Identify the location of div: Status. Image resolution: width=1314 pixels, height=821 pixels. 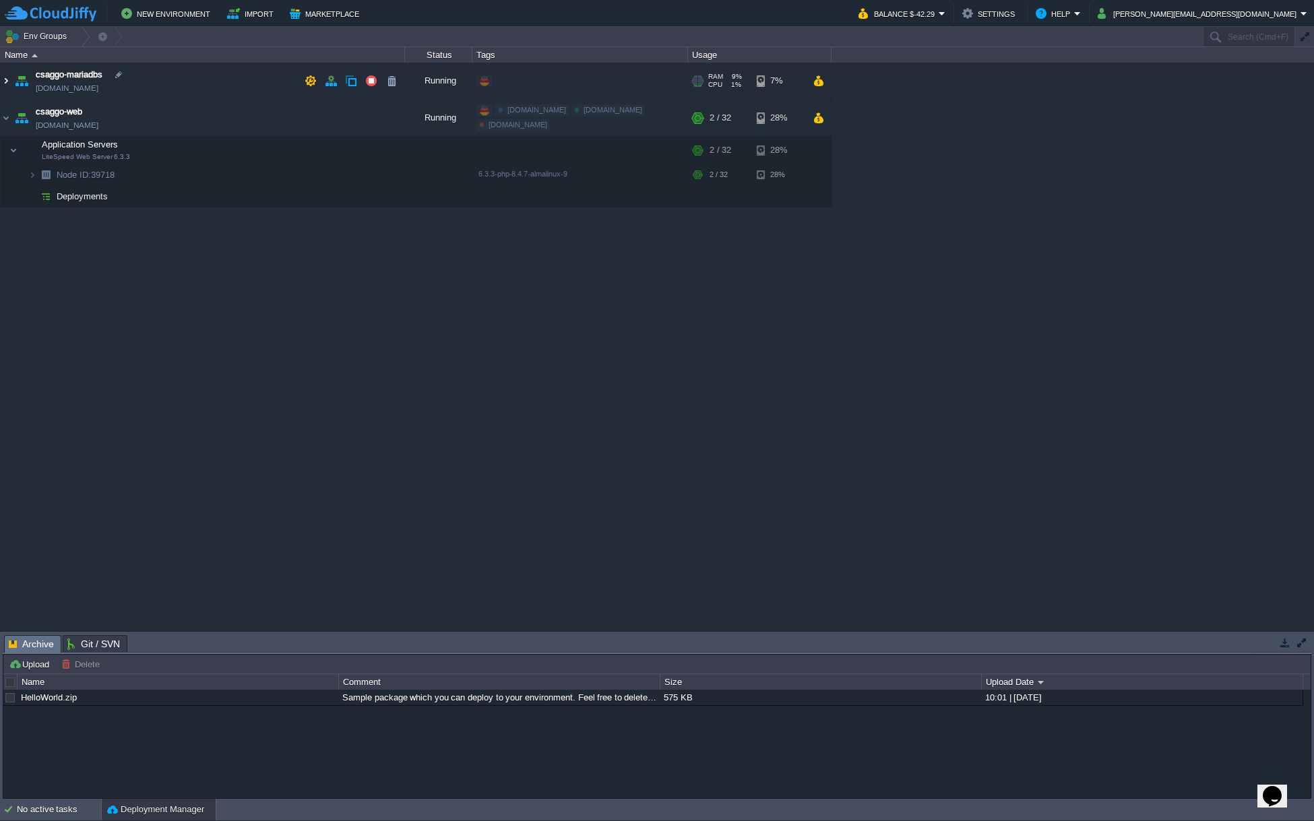
(439, 55).